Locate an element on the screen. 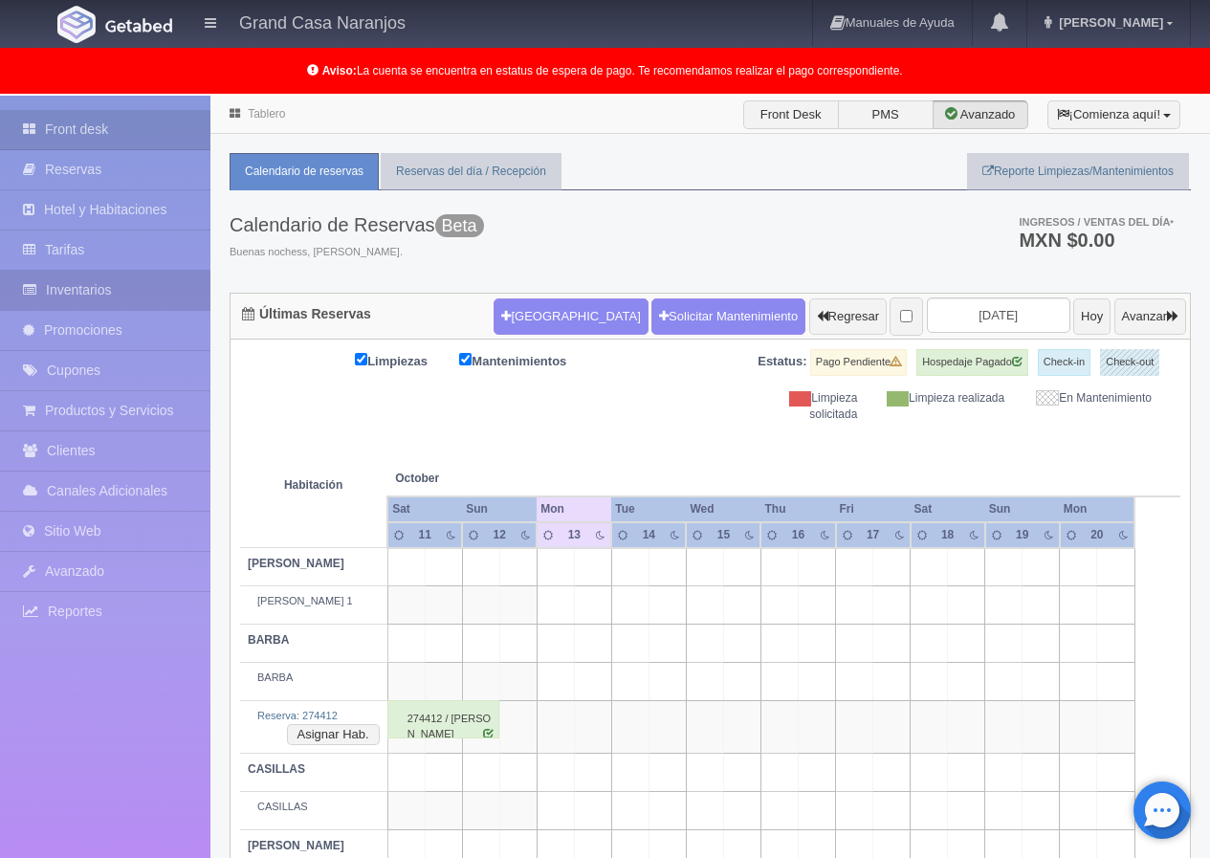  button: Regresar is located at coordinates (848, 317).